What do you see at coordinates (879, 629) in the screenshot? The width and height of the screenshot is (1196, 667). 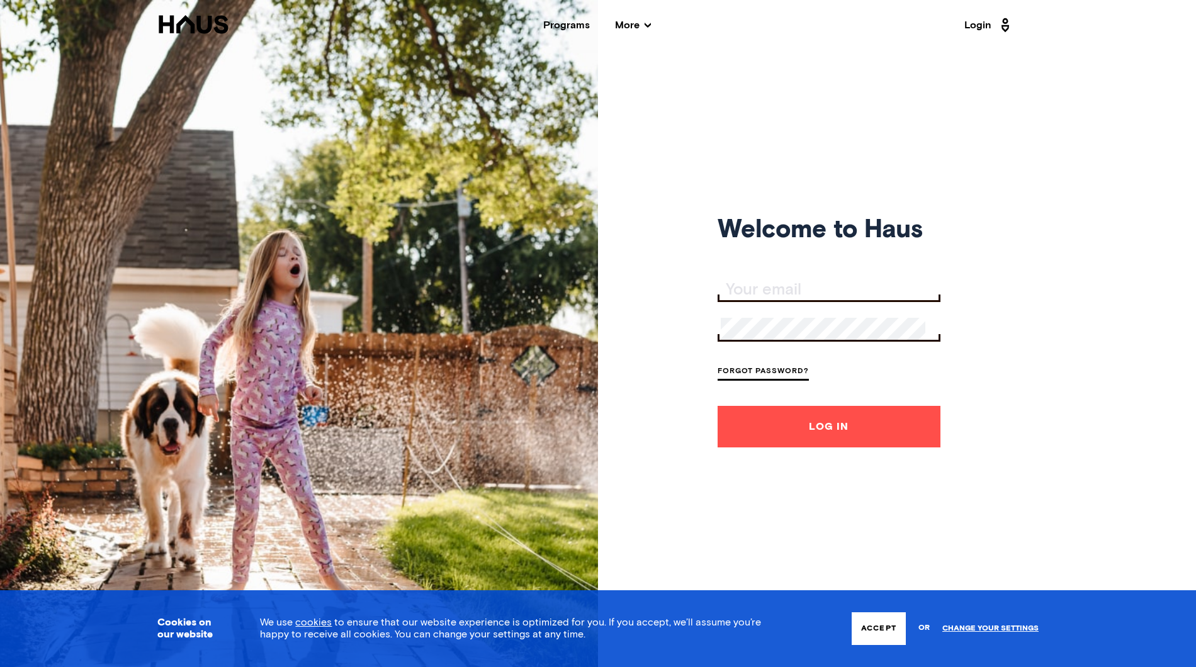 I see `button: Accept` at bounding box center [879, 629].